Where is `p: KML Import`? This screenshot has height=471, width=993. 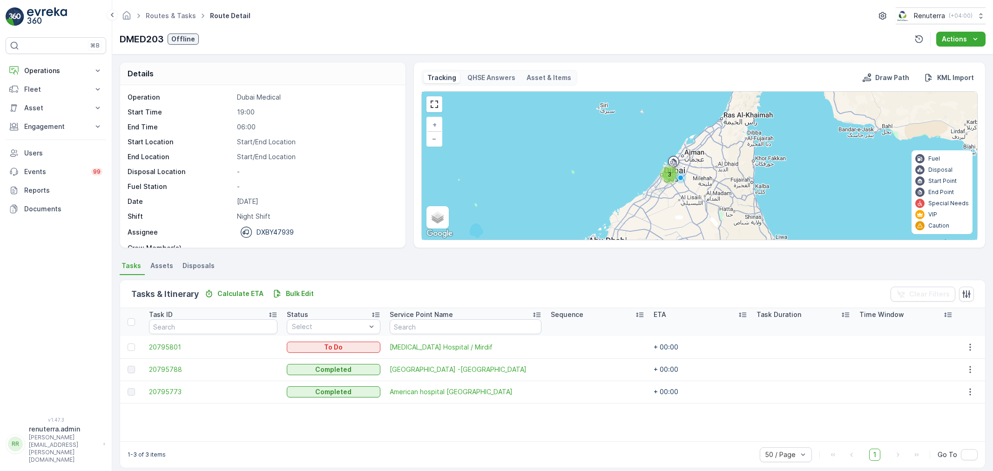
p: KML Import is located at coordinates (956, 78).